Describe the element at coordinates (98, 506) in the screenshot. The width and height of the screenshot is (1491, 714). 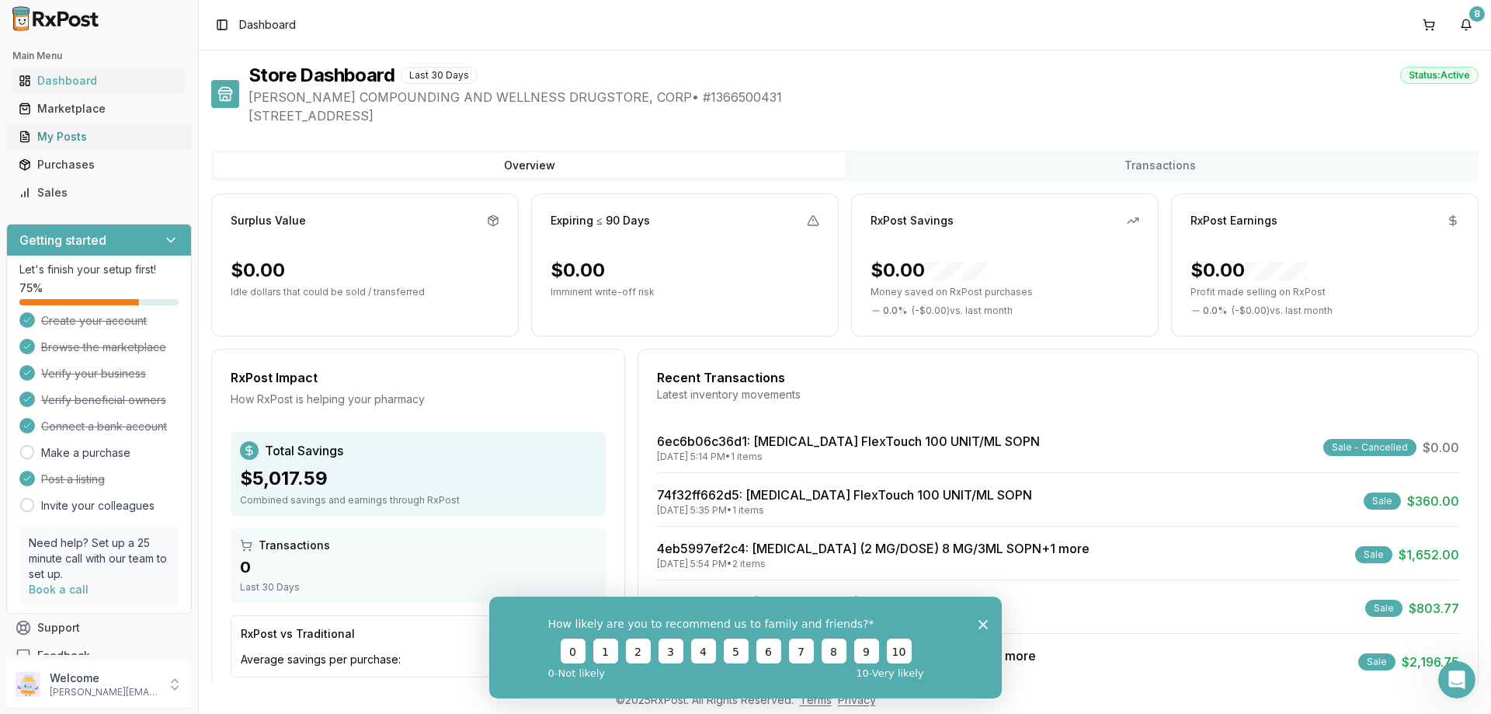
I see `a: Invite your colleagues` at that location.